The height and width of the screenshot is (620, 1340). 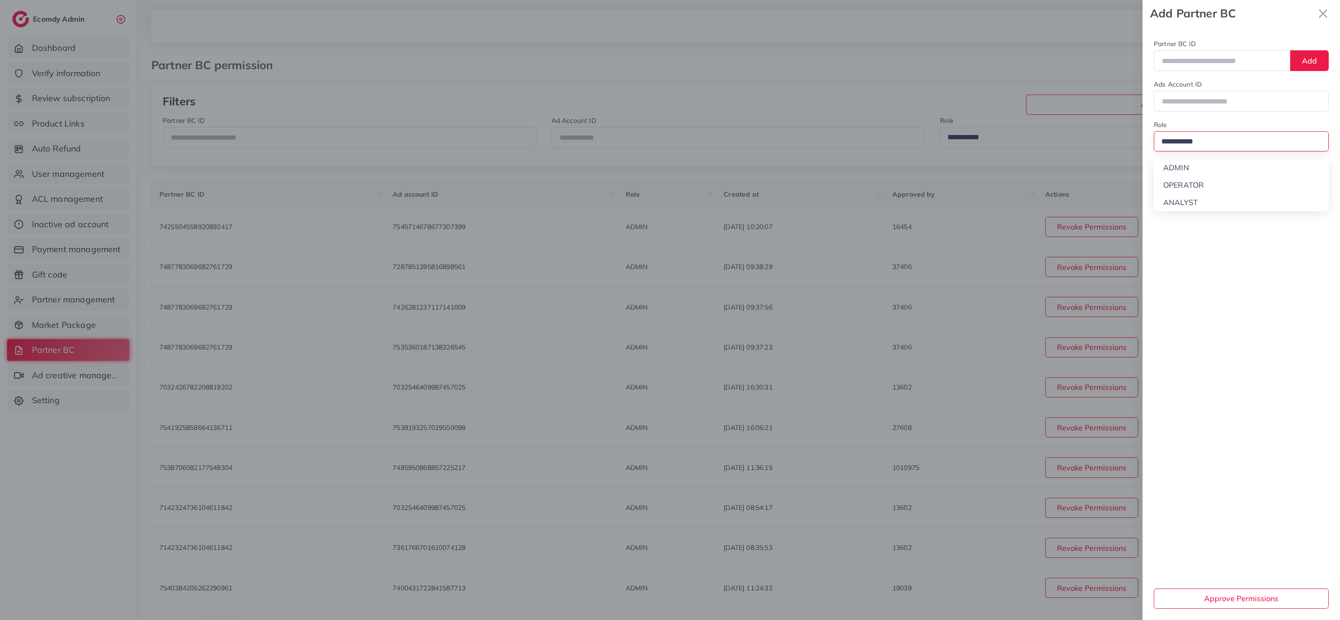 I want to click on label: Ads Account ID, so click(x=1178, y=84).